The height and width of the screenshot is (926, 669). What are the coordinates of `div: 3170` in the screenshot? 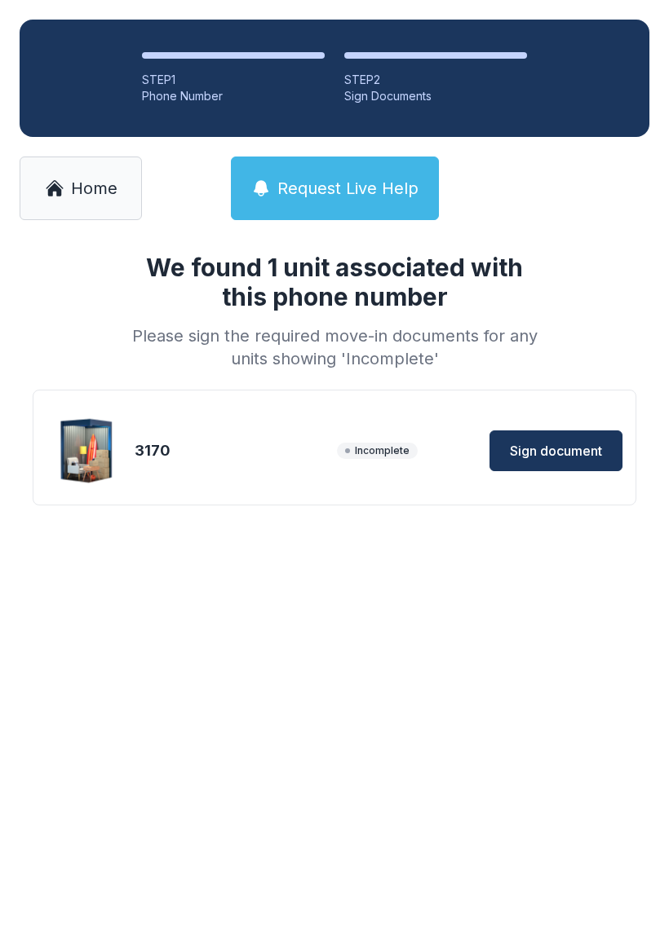 It's located at (232, 451).